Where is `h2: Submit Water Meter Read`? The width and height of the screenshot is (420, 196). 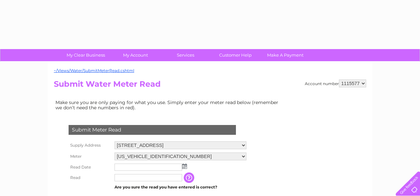 h2: Submit Water Meter Read is located at coordinates (210, 86).